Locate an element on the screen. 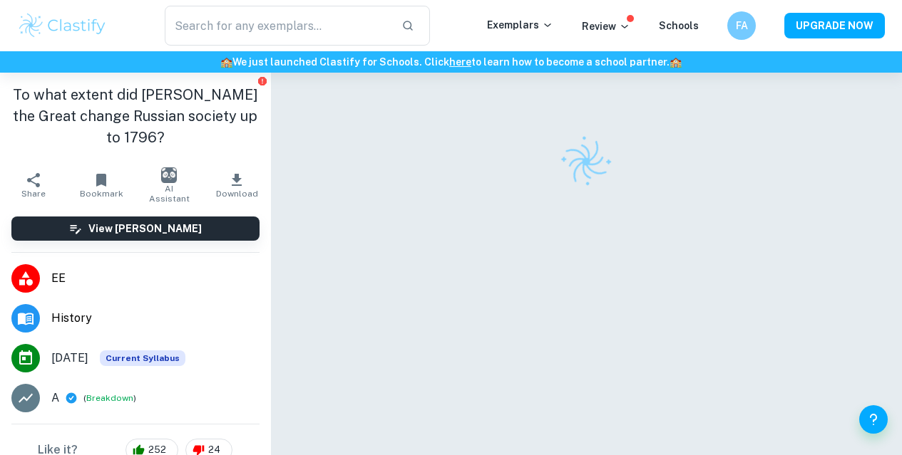 The width and height of the screenshot is (902, 455). button: AI Assistant is located at coordinates (169, 185).